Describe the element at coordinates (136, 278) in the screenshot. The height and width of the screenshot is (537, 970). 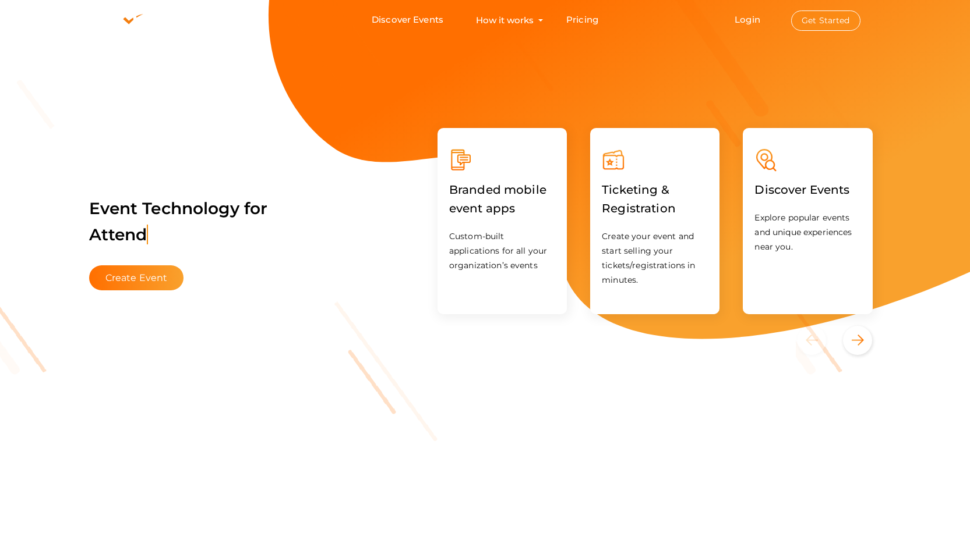
I see `button: Create Event` at that location.